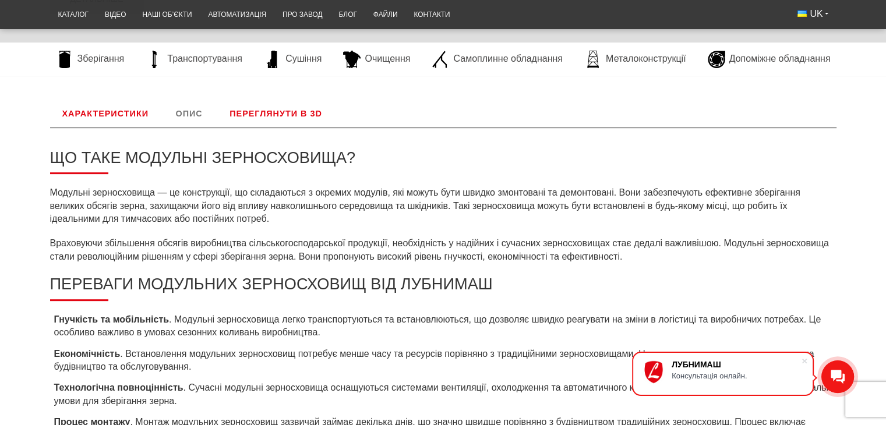 The width and height of the screenshot is (886, 425). Describe the element at coordinates (90, 59) in the screenshot. I see `a: Зберігання` at that location.